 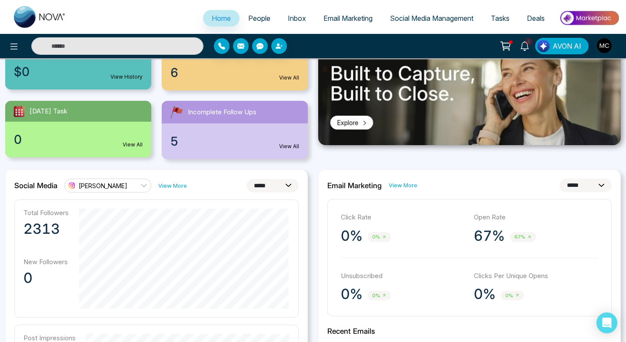 What do you see at coordinates (543, 46) in the screenshot?
I see `img: Lead Flow` at bounding box center [543, 46].